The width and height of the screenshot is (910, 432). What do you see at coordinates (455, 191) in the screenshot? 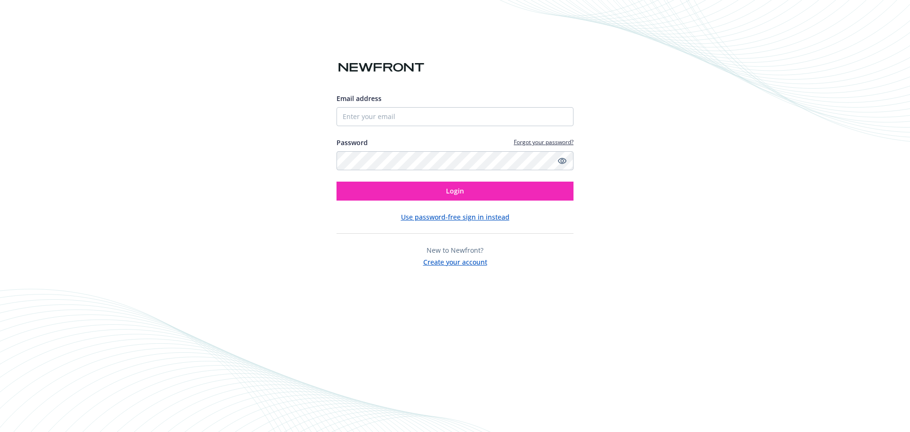
I see `span: Login` at bounding box center [455, 191].